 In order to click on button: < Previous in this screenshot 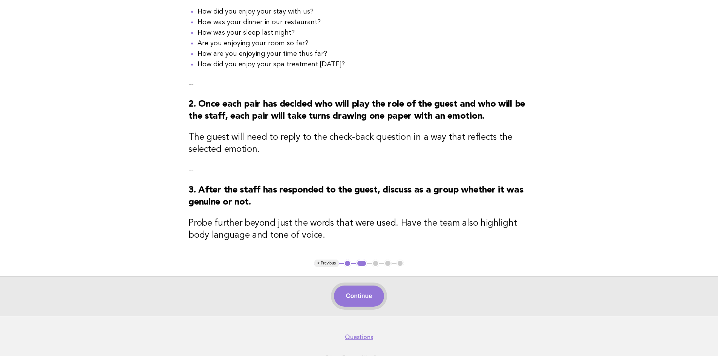, I will do `click(327, 264)`.